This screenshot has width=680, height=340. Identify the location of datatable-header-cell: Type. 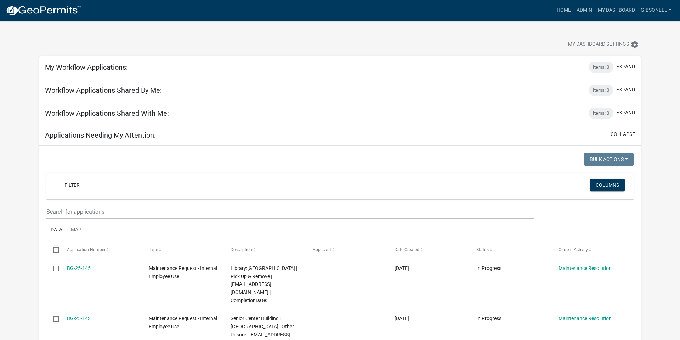
(183, 250).